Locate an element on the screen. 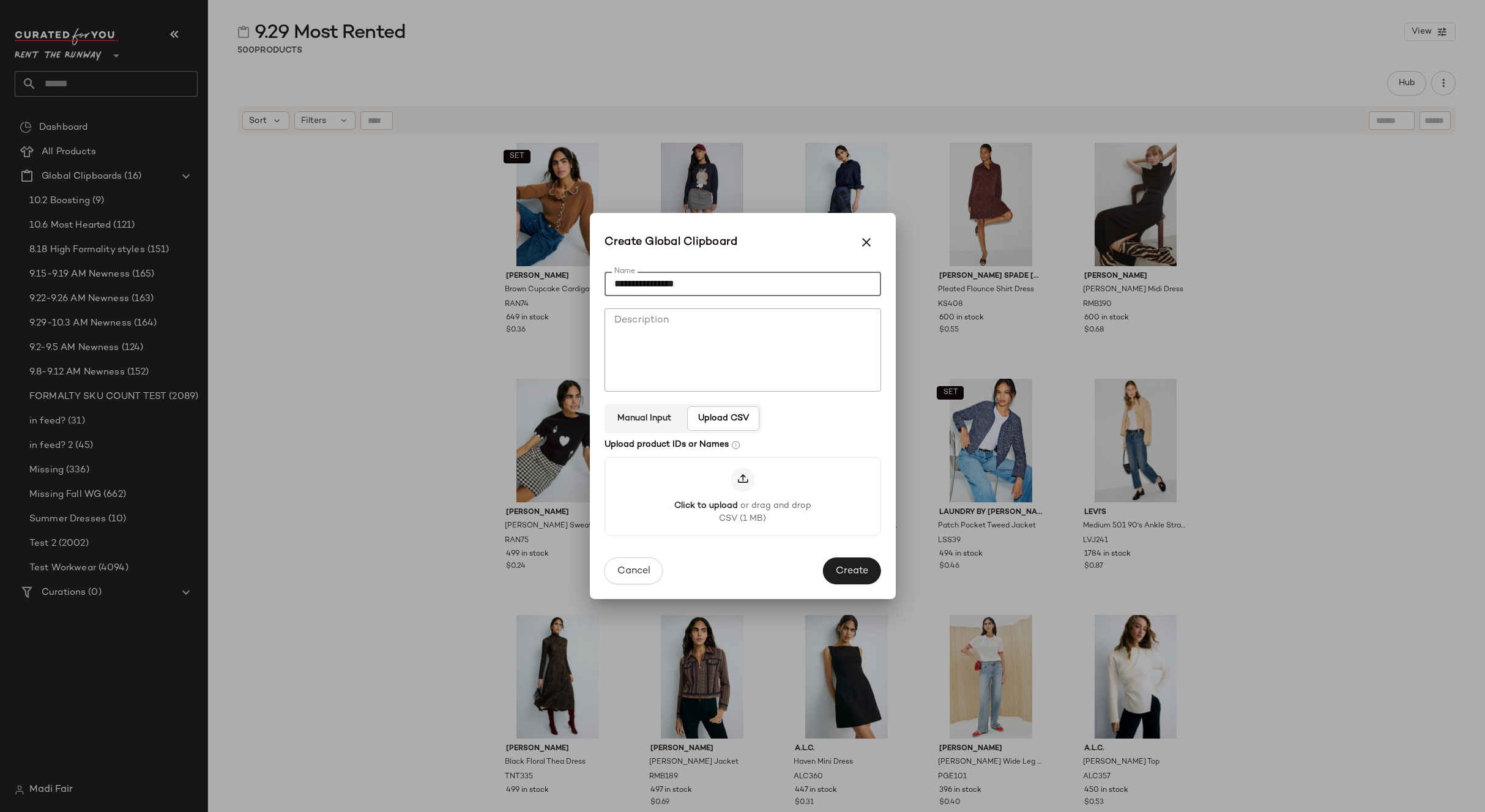  button: Upload CSV is located at coordinates (723, 418).